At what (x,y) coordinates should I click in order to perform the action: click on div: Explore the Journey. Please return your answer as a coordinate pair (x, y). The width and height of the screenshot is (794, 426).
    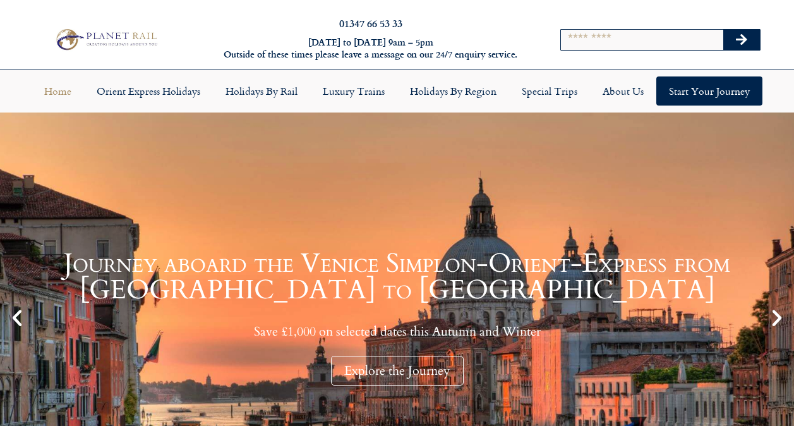
    Looking at the image, I should click on (397, 370).